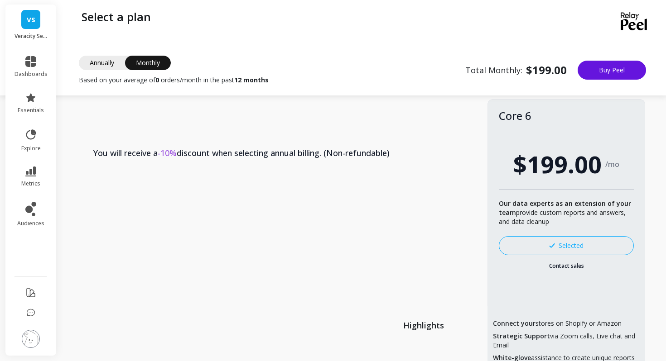  Describe the element at coordinates (514, 323) in the screenshot. I see `b: Connect your` at that location.